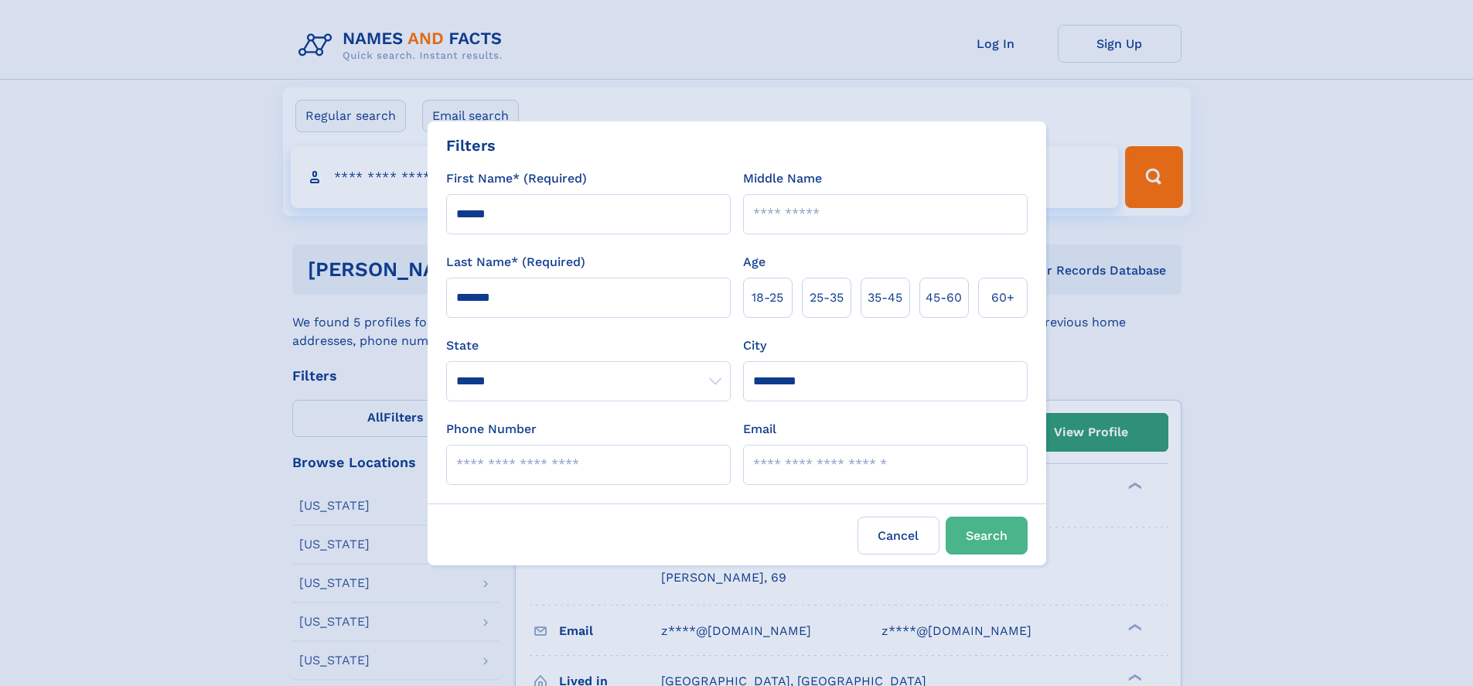 This screenshot has width=1473, height=686. Describe the element at coordinates (899, 535) in the screenshot. I see `label: Cancel` at that location.